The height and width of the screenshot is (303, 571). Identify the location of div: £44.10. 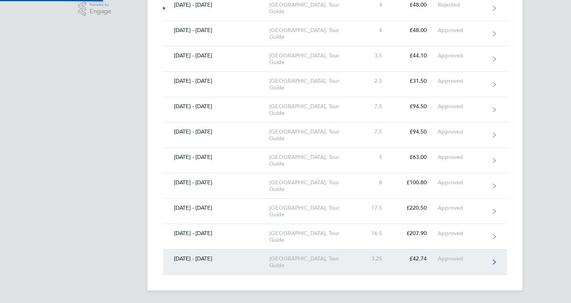
(416, 56).